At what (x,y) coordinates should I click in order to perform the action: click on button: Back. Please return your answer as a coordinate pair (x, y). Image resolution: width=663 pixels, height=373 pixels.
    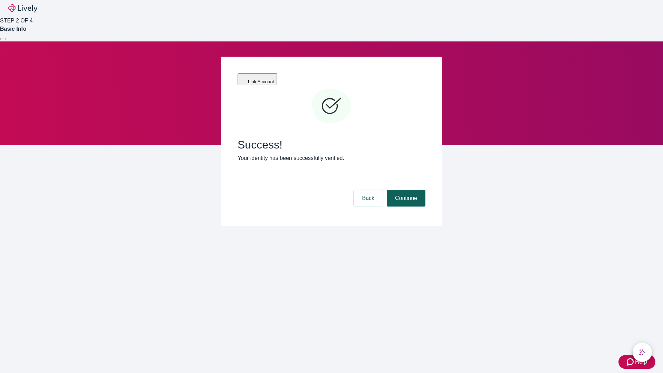
    Looking at the image, I should click on (368, 198).